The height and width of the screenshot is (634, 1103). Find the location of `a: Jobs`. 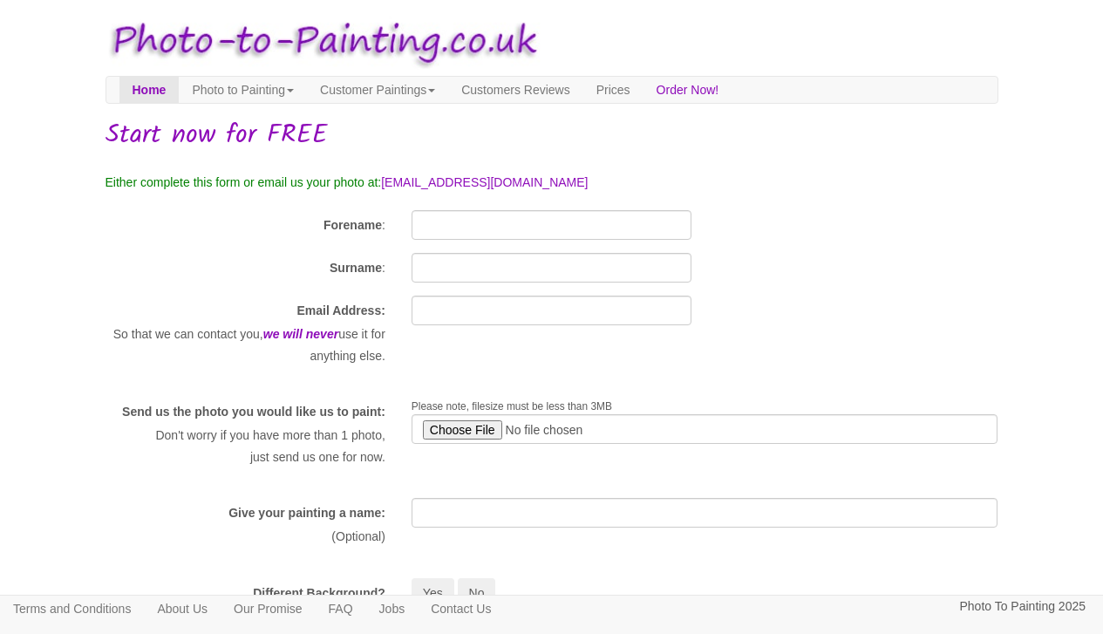

a: Jobs is located at coordinates (393, 609).